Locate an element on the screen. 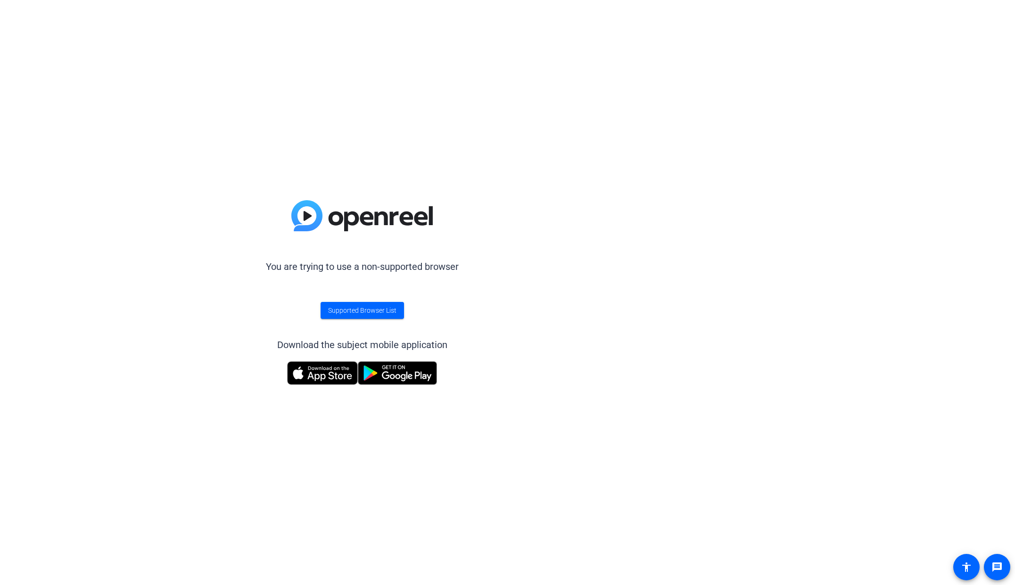  img: Download on the App Store is located at coordinates (322, 373).